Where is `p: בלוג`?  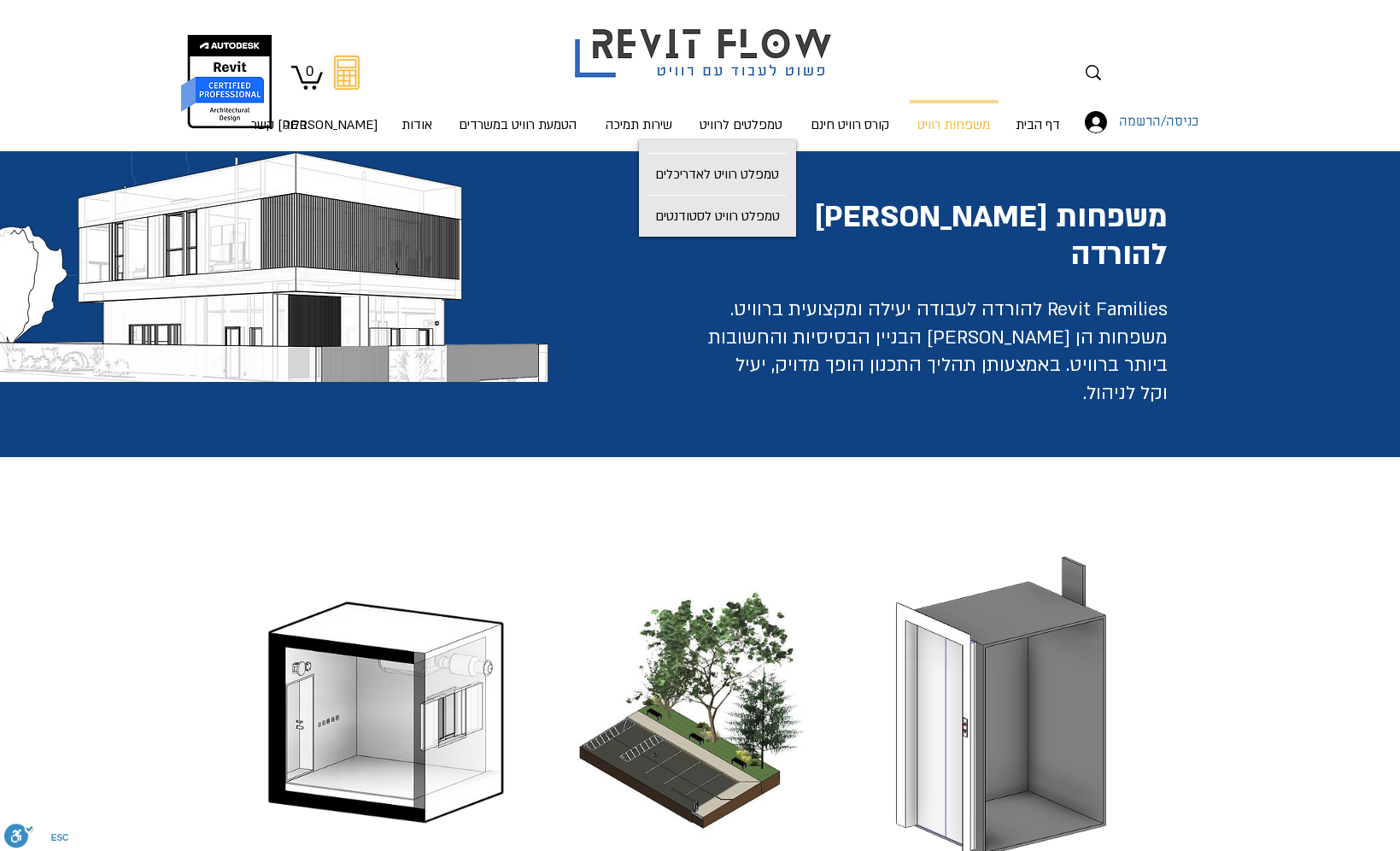 p: בלוג is located at coordinates (295, 125).